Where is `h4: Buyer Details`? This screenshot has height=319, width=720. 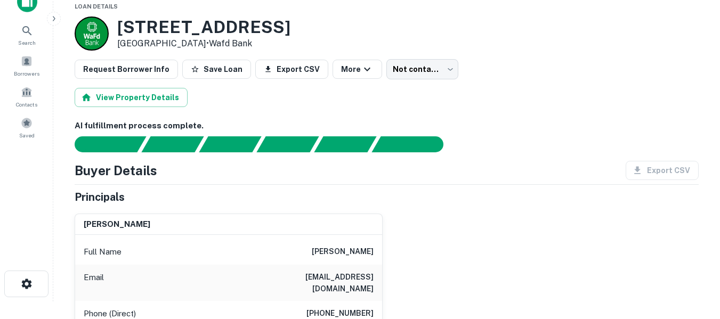
h4: Buyer Details is located at coordinates (116, 171).